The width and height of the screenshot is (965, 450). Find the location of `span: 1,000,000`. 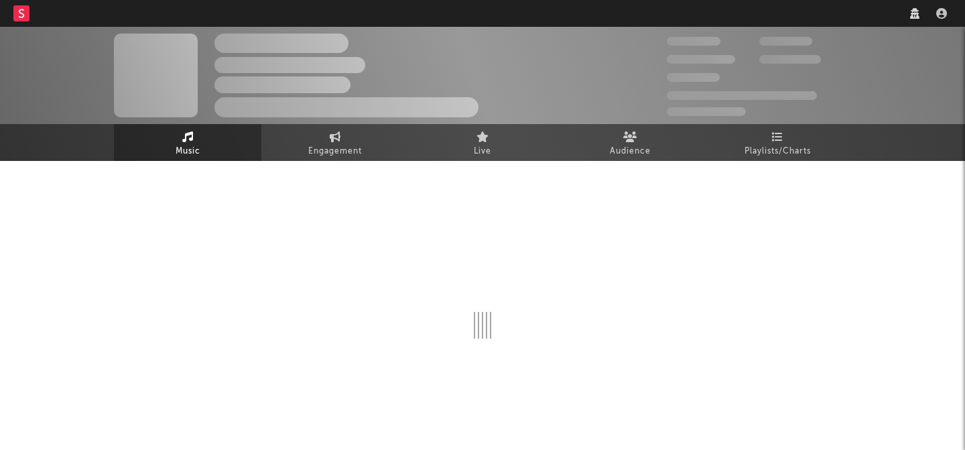

span: 1,000,000 is located at coordinates (790, 59).